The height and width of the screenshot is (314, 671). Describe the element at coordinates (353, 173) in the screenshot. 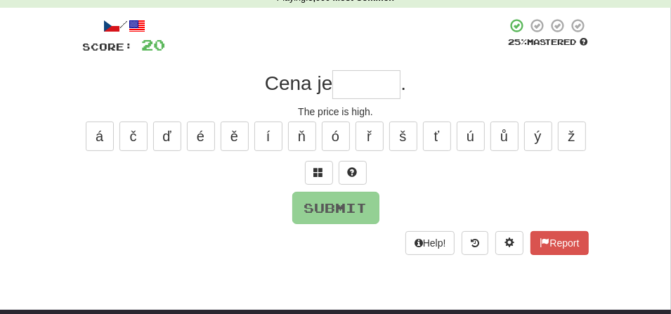

I see `button: Single letter hint - you only get 1 per sentence and score half the points! alt+h` at that location.